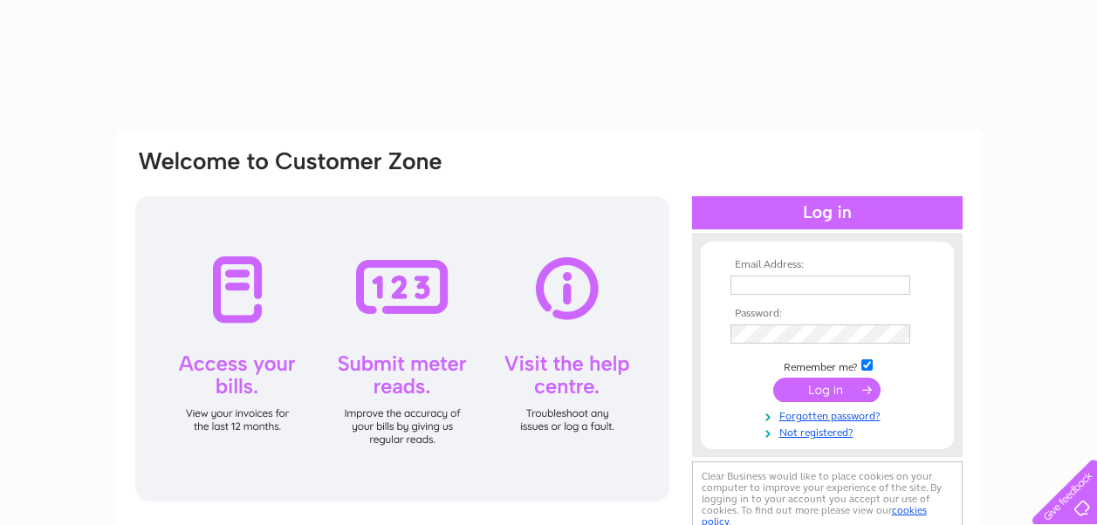 This screenshot has height=525, width=1097. I want to click on th: Email Address:, so click(827, 265).